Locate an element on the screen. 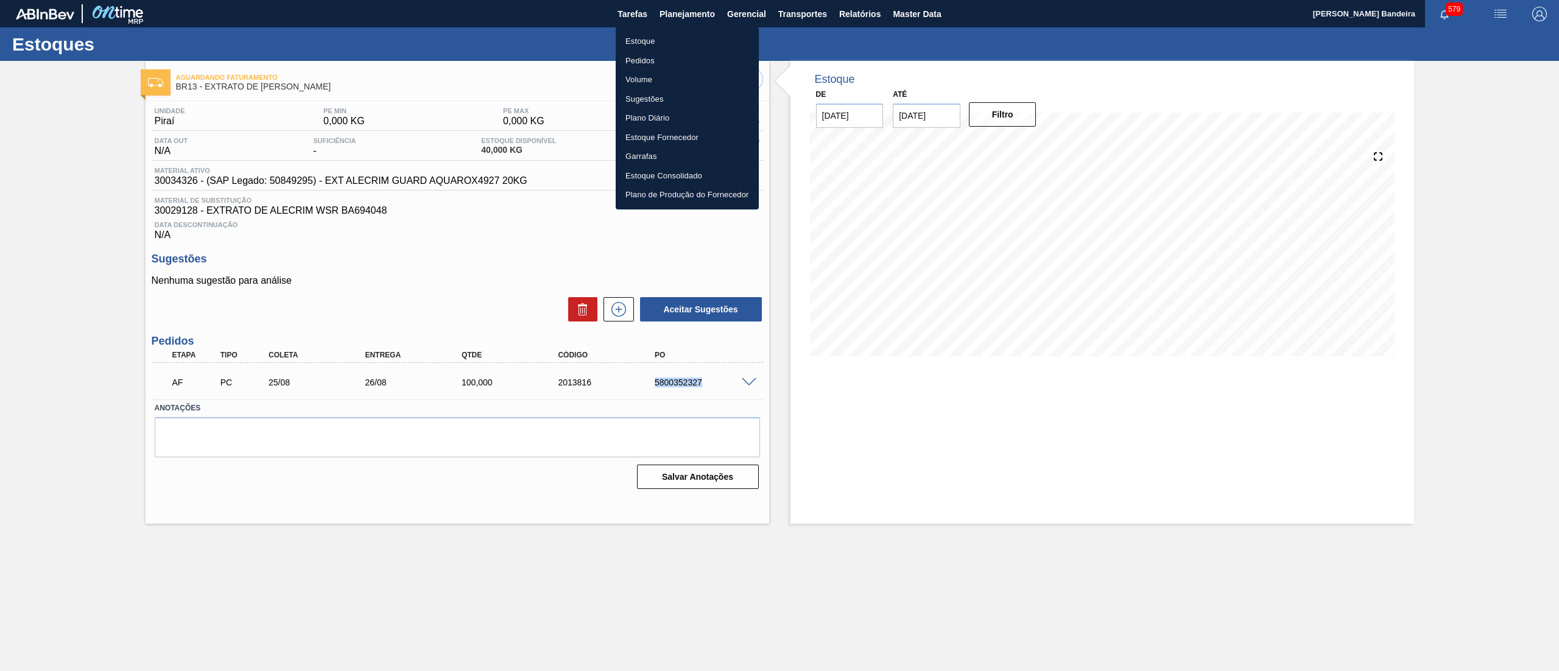  li: Volume is located at coordinates (687, 80).